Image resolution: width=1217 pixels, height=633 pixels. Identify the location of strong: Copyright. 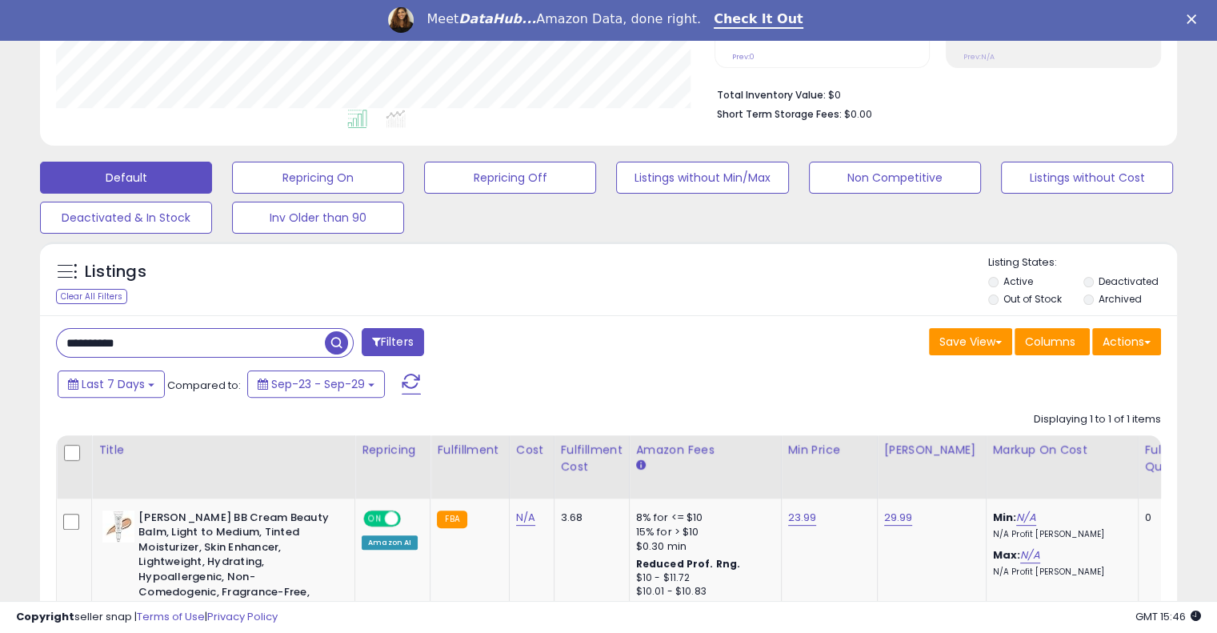
(45, 616).